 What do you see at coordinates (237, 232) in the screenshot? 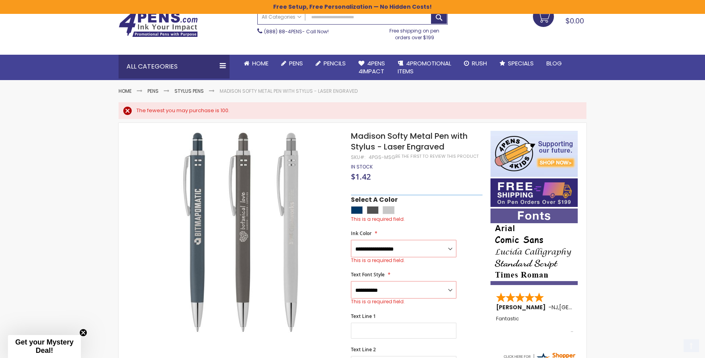
I see `img: Madison Softy Metal Pen with Stylus - Laser Engraved` at bounding box center [237, 232].